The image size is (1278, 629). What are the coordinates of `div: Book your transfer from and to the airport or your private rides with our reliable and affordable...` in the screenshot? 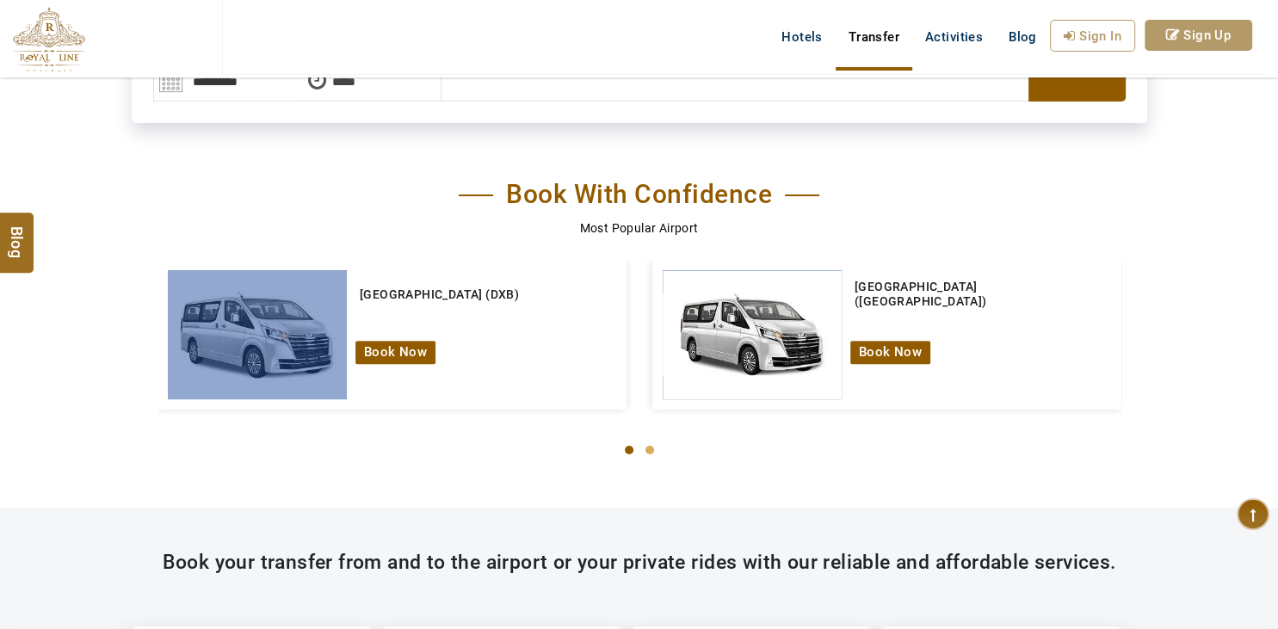 It's located at (639, 563).